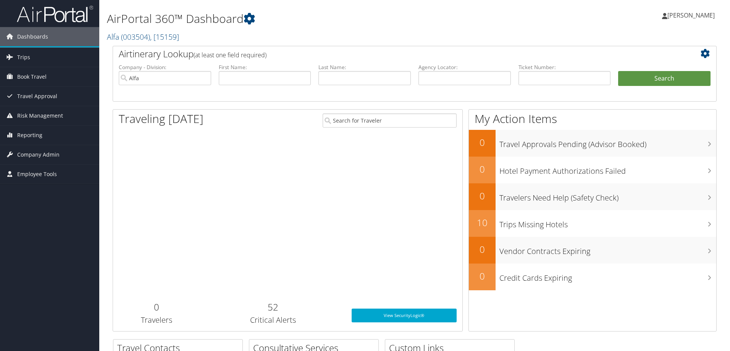  I want to click on label: Company - Division:, so click(165, 67).